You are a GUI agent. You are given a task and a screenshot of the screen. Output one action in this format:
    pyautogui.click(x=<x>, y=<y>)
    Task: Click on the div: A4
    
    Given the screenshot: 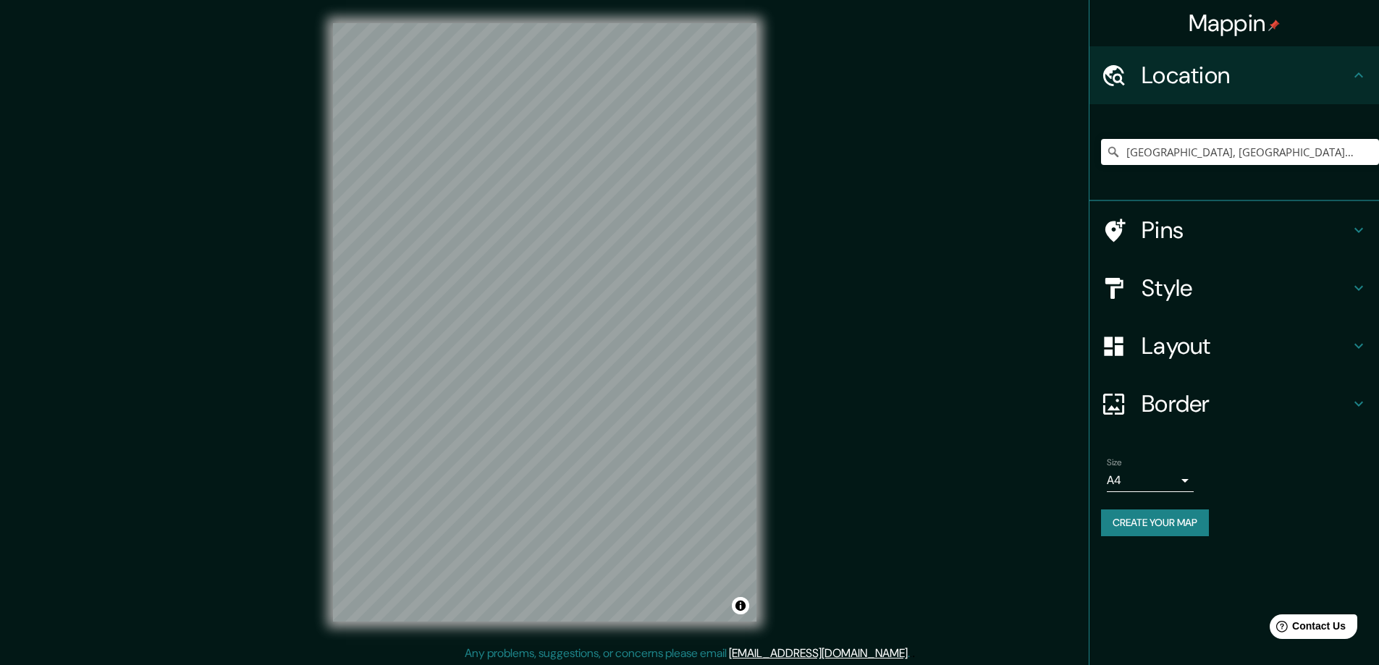 What is the action you would take?
    pyautogui.click(x=1150, y=481)
    